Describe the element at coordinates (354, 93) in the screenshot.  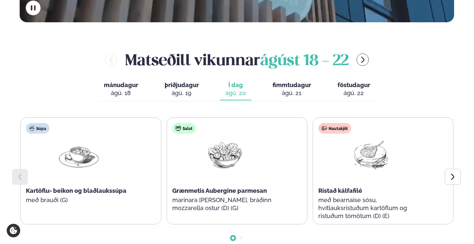
I see `div: ágú. 22` at that location.